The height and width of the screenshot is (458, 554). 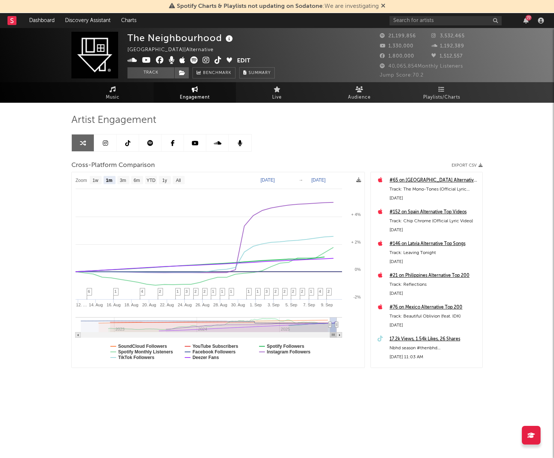 I want to click on text: Deezer Fans, so click(x=206, y=358).